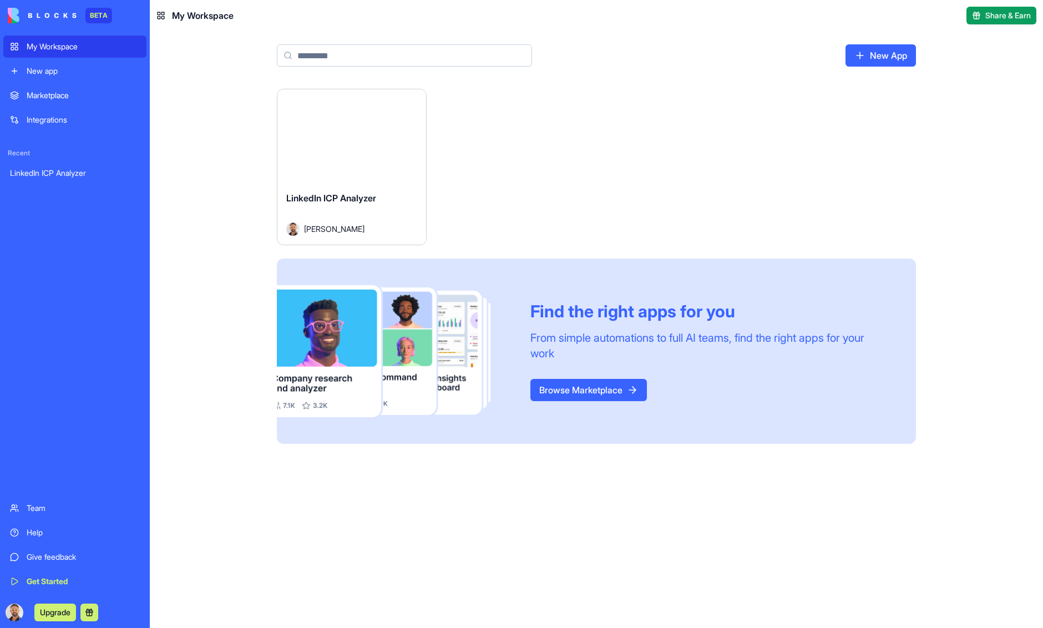  I want to click on img: Frame_181_egmpey.png, so click(394, 351).